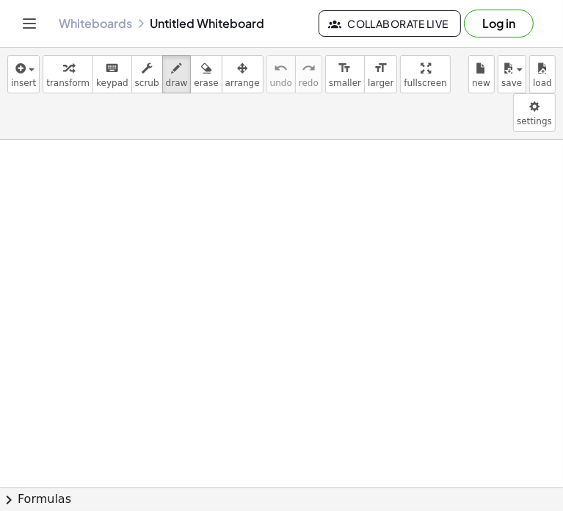 The image size is (563, 511). What do you see at coordinates (281, 68) in the screenshot?
I see `i: undo` at bounding box center [281, 68].